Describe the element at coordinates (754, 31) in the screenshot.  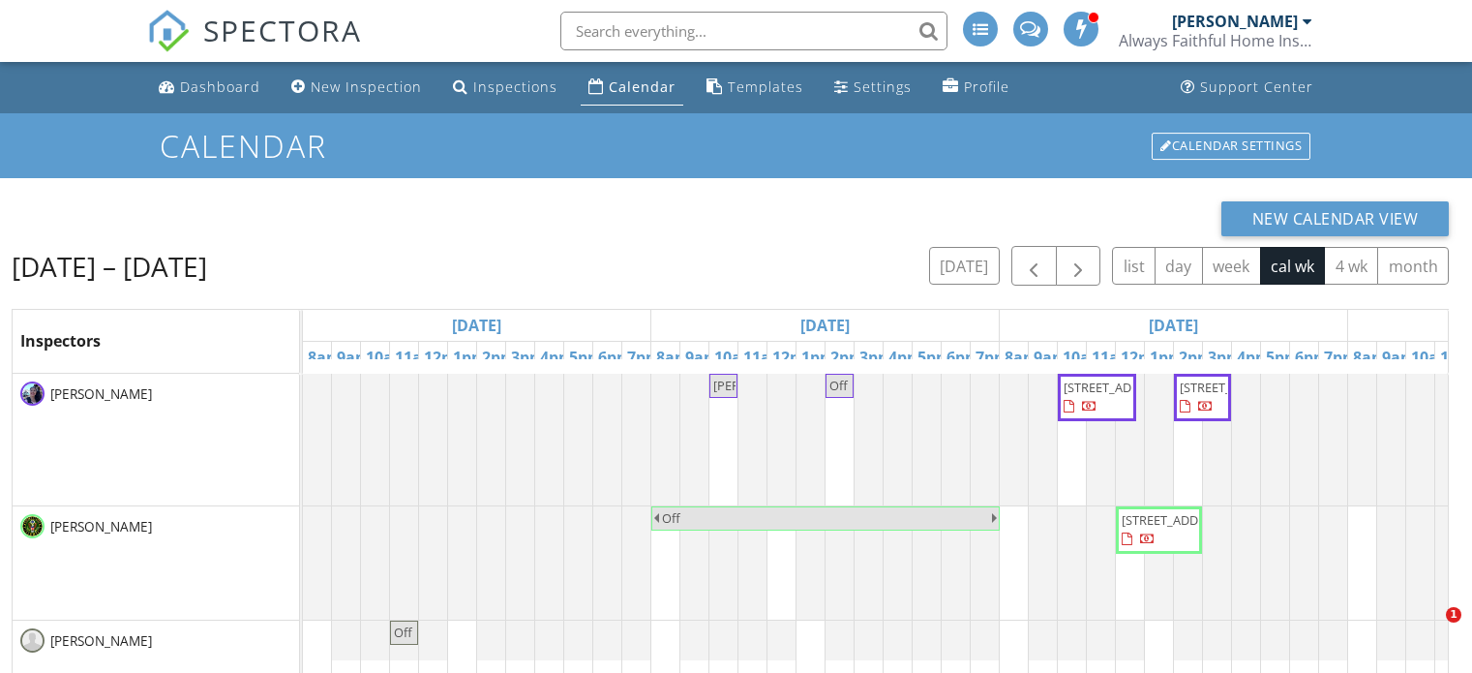
I see `input: Search everything...` at that location.